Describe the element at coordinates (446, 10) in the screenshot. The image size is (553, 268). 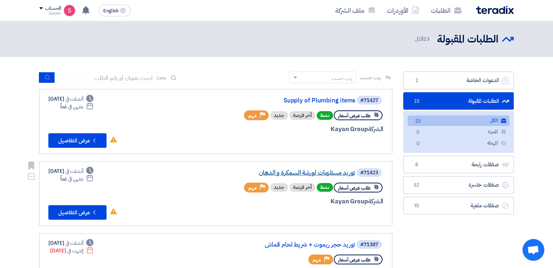
I see `a: الطلبات` at that location.